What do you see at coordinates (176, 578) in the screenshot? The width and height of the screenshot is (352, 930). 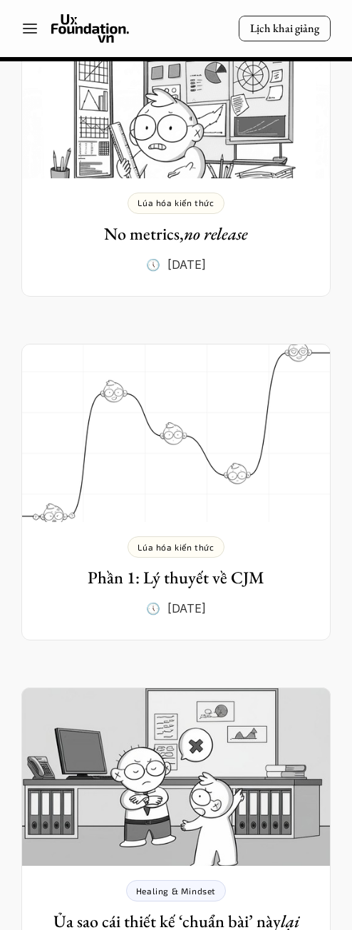 I see `h5: Phần 1: Lý thuyết về CJM` at bounding box center [176, 578].